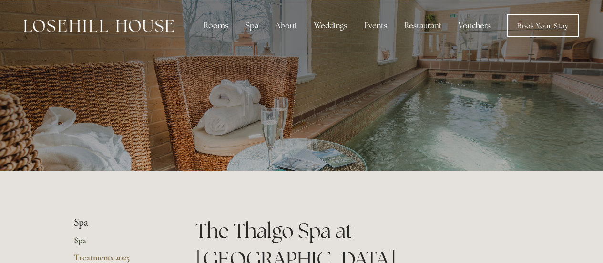 The width and height of the screenshot is (603, 263). I want to click on div: Spa, so click(252, 26).